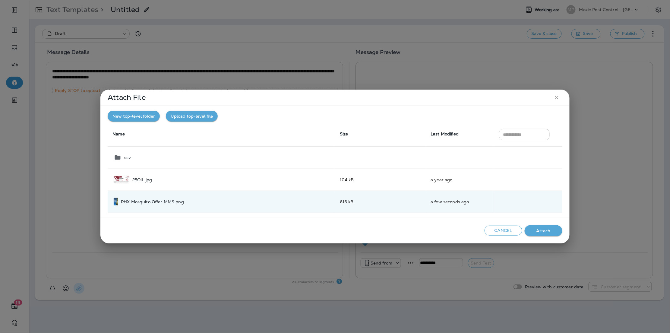 This screenshot has height=333, width=670. I want to click on span: Name, so click(119, 134).